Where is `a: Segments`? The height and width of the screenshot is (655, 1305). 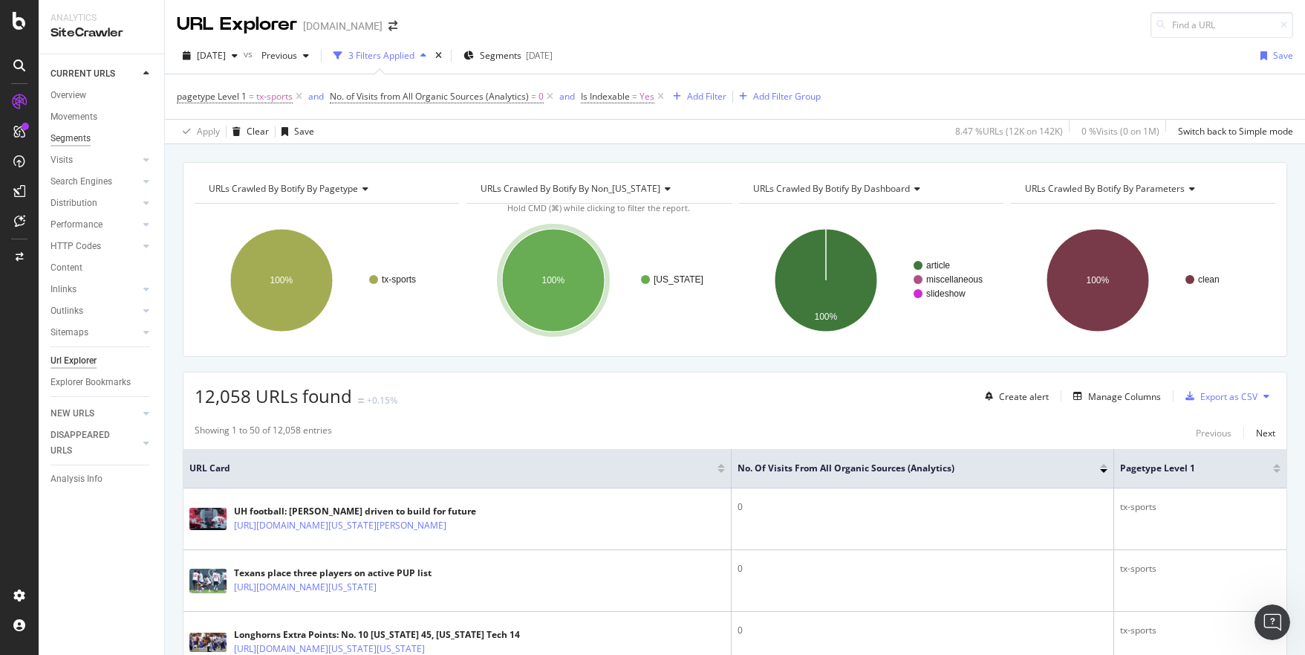 a: Segments is located at coordinates (102, 138).